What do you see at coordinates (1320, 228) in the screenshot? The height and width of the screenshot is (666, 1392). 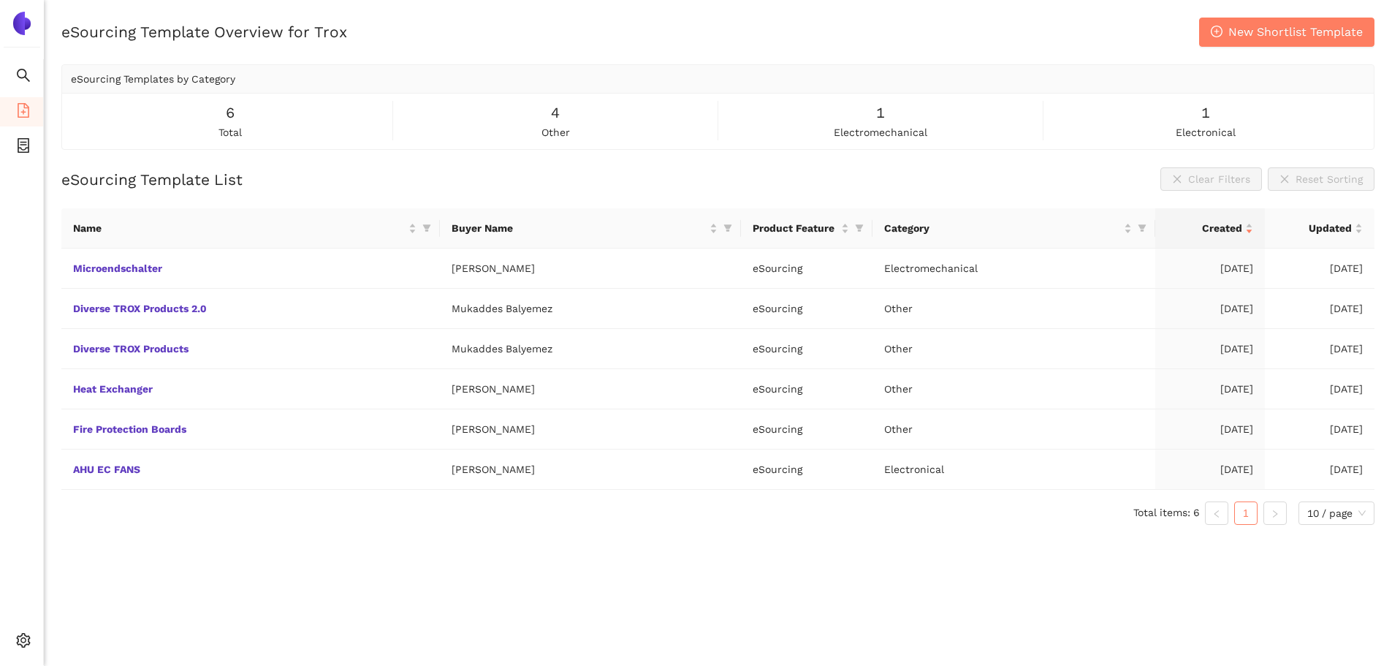 I see `th: this column's title is Updated,this column is sortable` at bounding box center [1320, 228].